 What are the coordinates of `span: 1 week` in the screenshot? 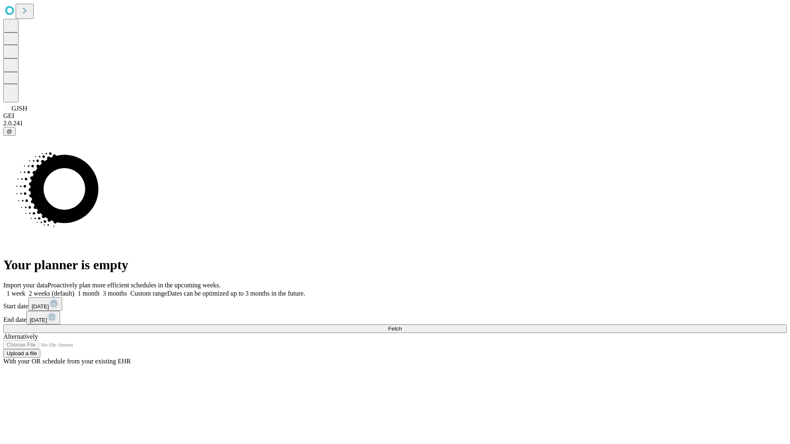 It's located at (16, 293).